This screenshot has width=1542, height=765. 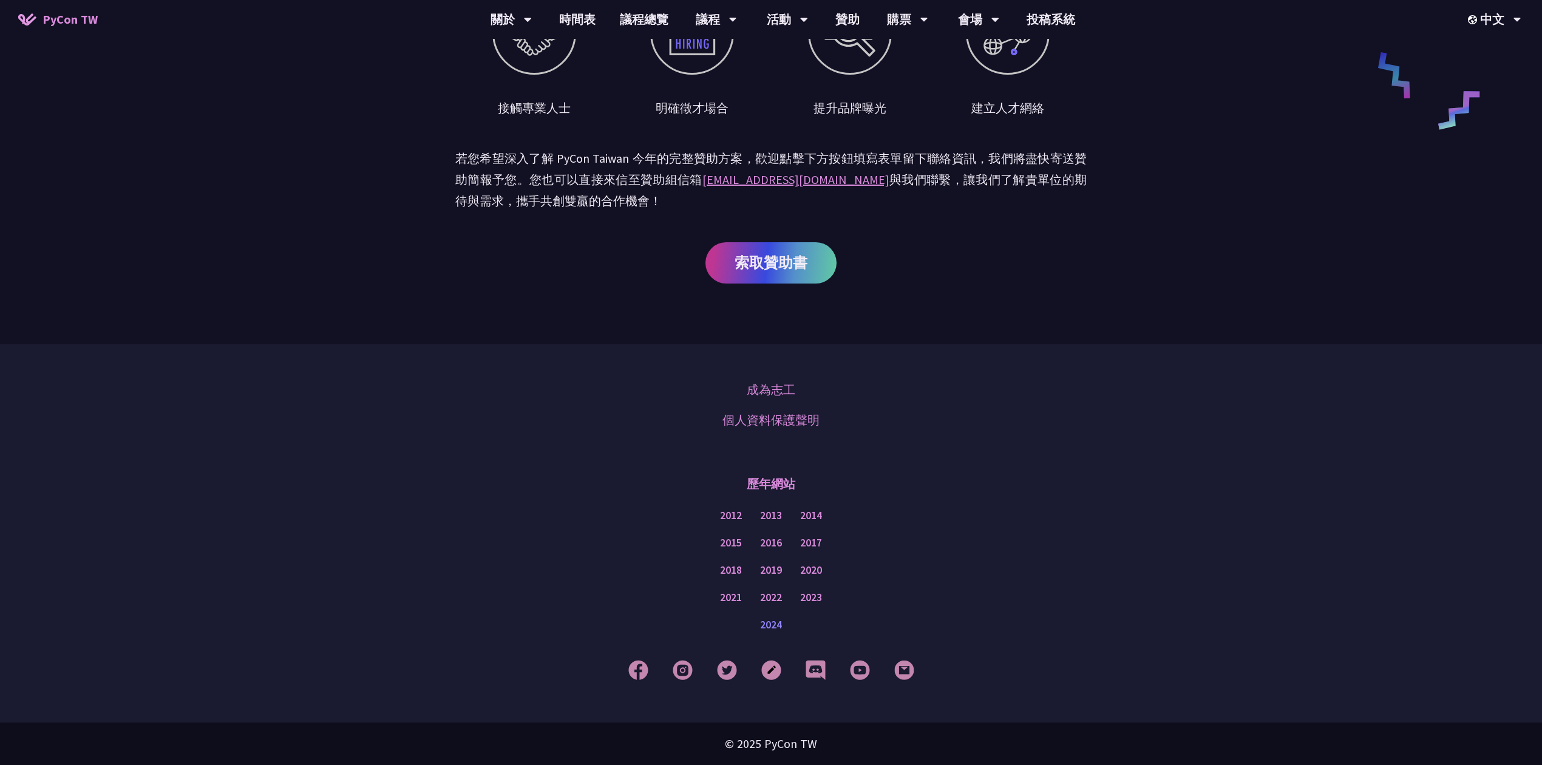 I want to click on img: Facebook Footer Icon, so click(x=638, y=669).